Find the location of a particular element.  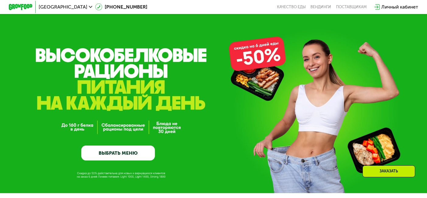

div: Личный кабинет is located at coordinates (400, 7).